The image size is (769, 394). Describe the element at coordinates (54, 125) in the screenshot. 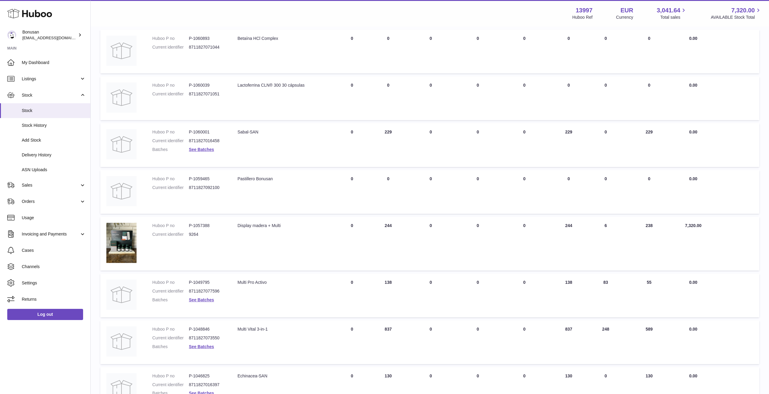

I see `span: Stock History` at that location.